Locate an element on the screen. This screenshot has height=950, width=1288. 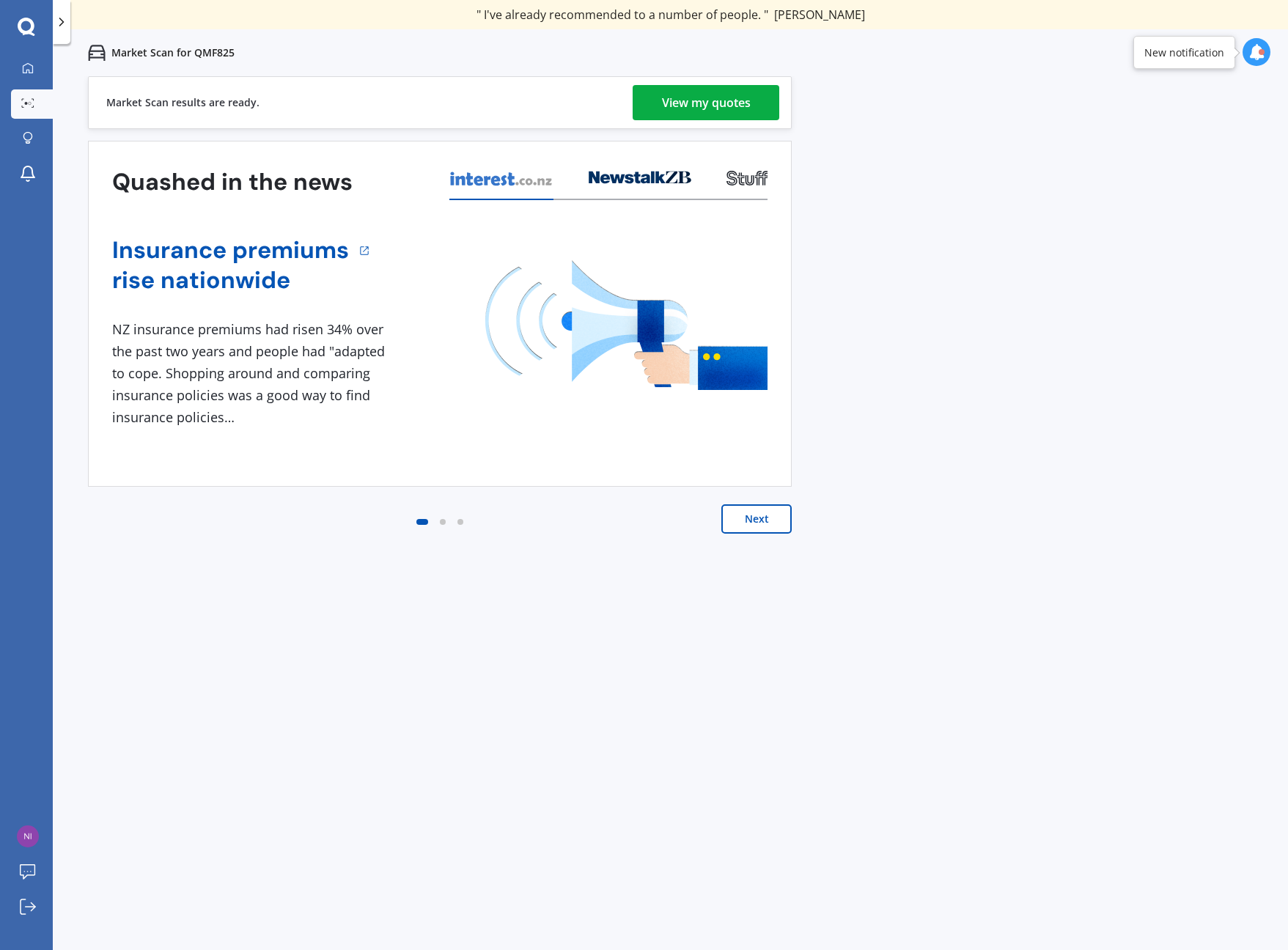
img: e6b46f019abb1378160e0ceabb702d67 is located at coordinates (28, 837).